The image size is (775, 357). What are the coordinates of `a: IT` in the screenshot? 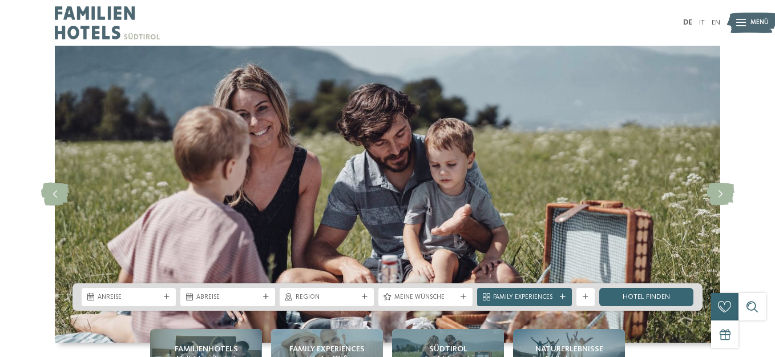 It's located at (702, 22).